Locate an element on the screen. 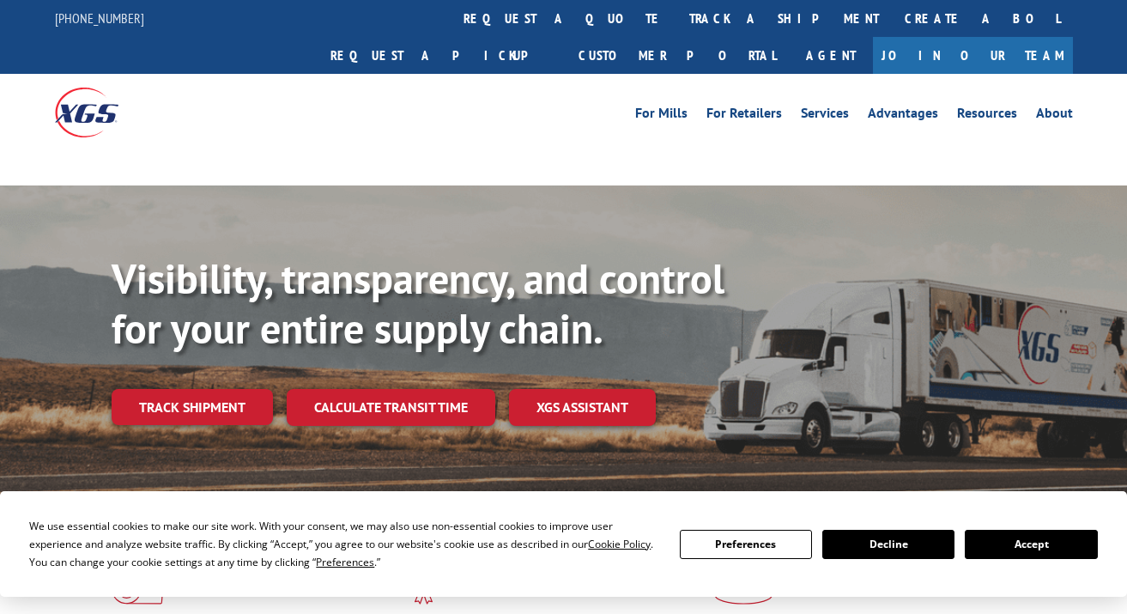 The width and height of the screenshot is (1127, 614). a: For Mills is located at coordinates (661, 116).